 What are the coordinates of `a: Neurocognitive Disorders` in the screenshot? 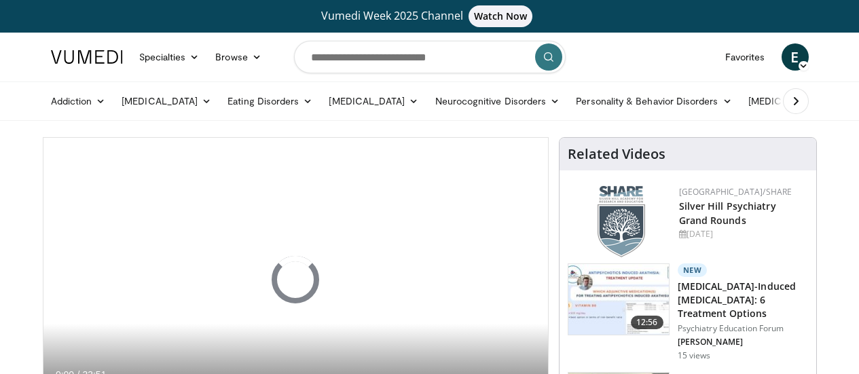 It's located at (498, 101).